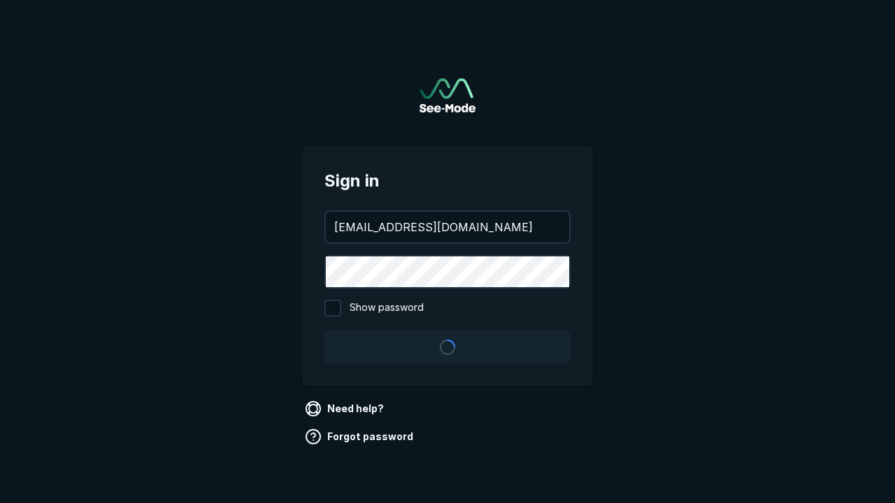 The width and height of the screenshot is (895, 503). I want to click on a: Go to sign in, so click(447, 95).